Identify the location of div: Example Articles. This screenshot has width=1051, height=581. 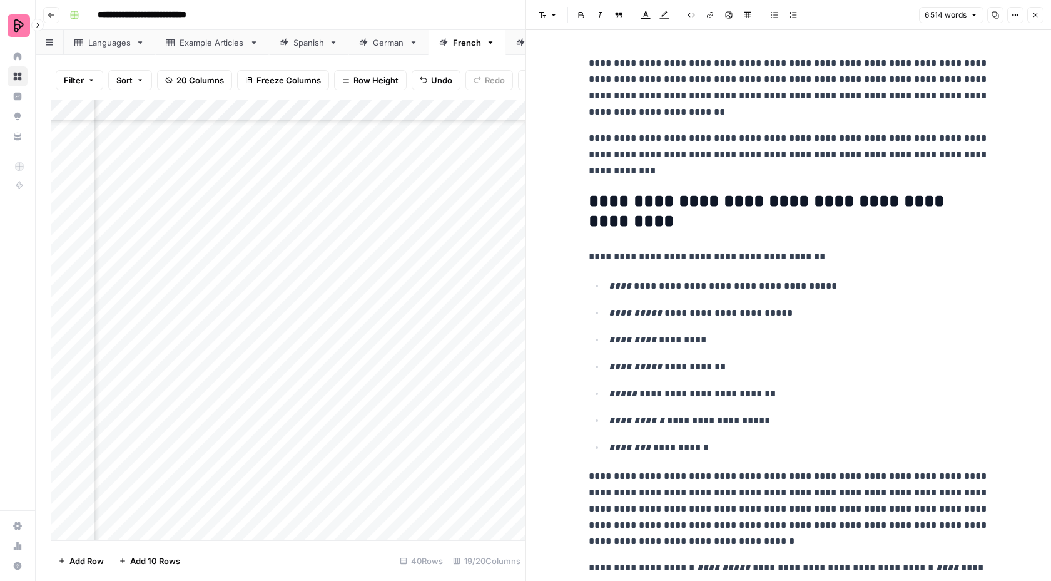
(212, 43).